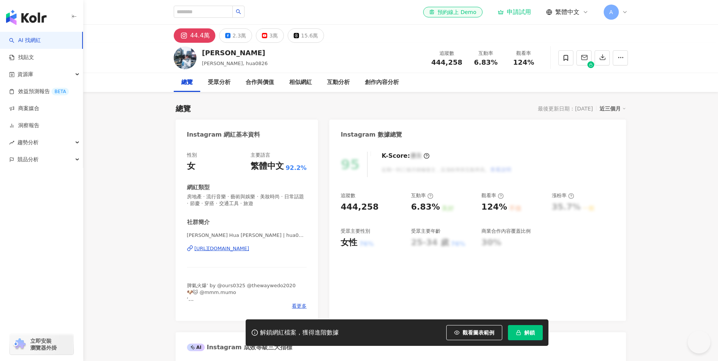 The width and height of the screenshot is (718, 361). Describe the element at coordinates (349, 243) in the screenshot. I see `div: 女性` at that location.